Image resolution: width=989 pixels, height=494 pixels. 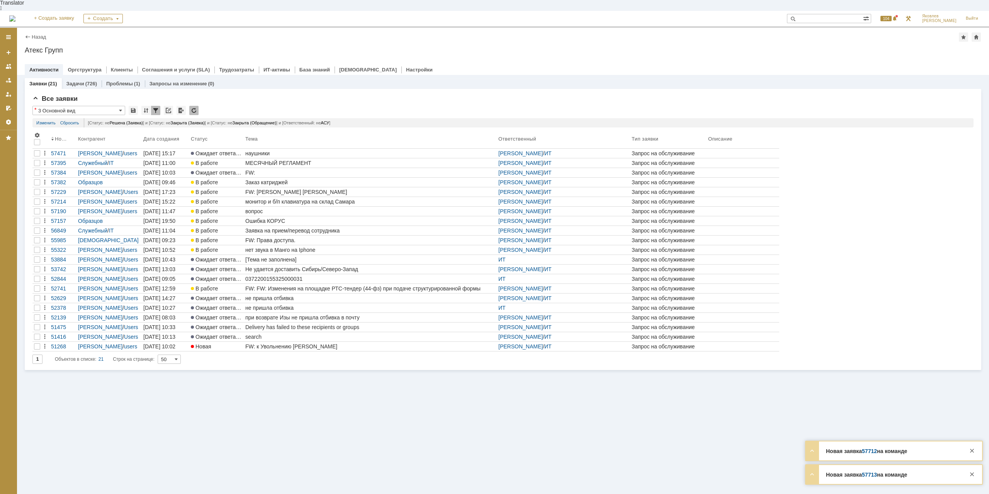 What do you see at coordinates (63, 163) in the screenshot?
I see `a: 57395` at bounding box center [63, 163].